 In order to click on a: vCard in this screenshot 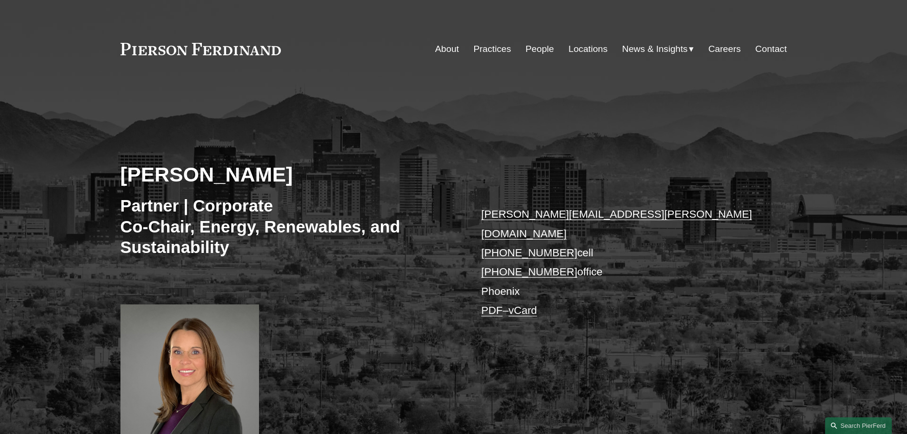, I will do `click(523, 310)`.